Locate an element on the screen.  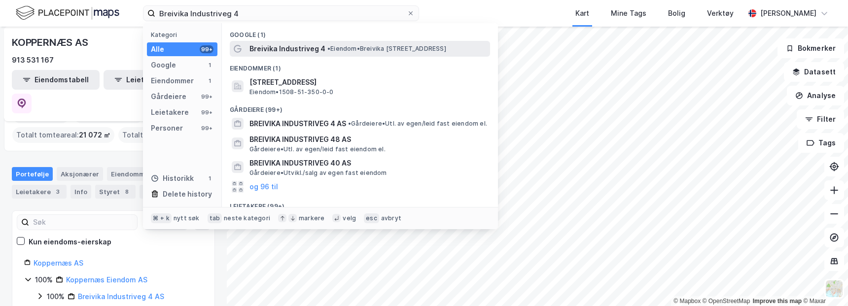
div: Kategori is located at coordinates (184, 35).